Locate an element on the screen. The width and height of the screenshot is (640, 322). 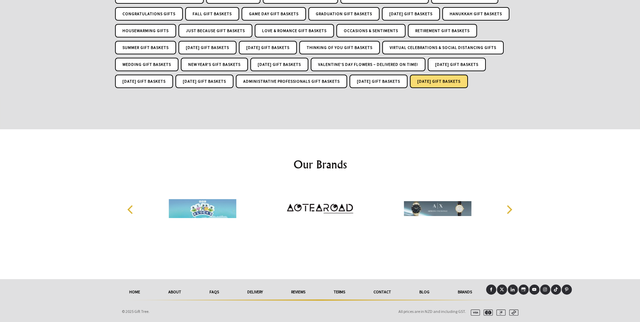
a: Game Day Gift Baskets is located at coordinates (274, 14).